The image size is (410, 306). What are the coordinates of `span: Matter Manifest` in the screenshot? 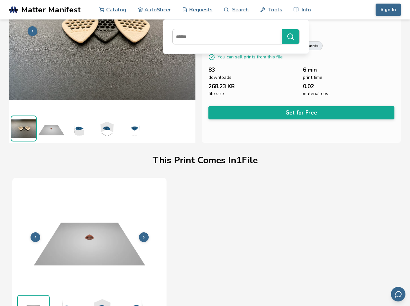 It's located at (51, 10).